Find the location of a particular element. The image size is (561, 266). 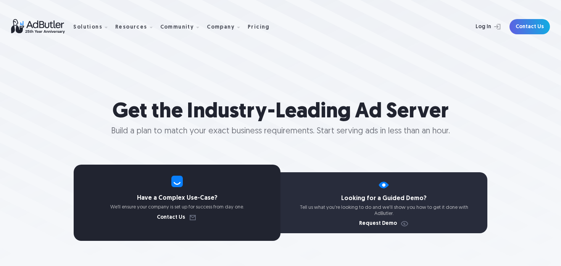

div: Pricing is located at coordinates (259, 27).